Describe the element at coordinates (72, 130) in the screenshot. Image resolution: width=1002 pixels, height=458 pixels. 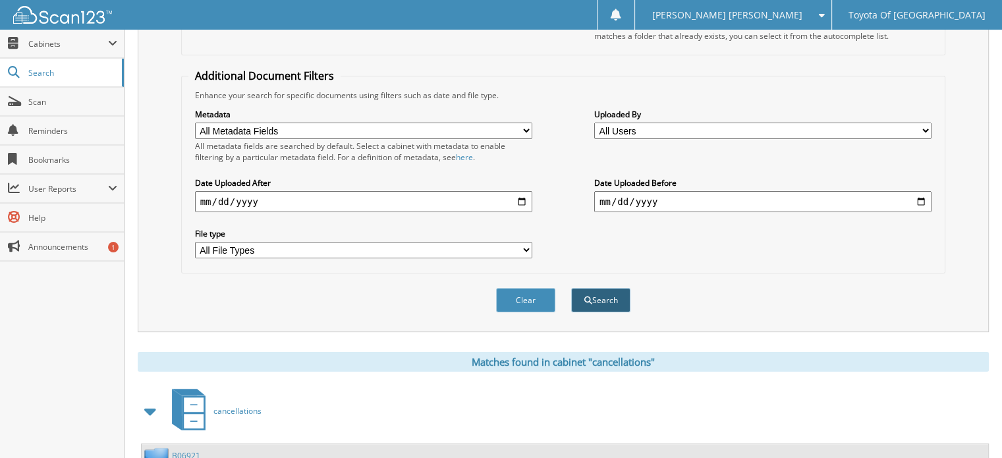
I see `span: Reminders` at that location.